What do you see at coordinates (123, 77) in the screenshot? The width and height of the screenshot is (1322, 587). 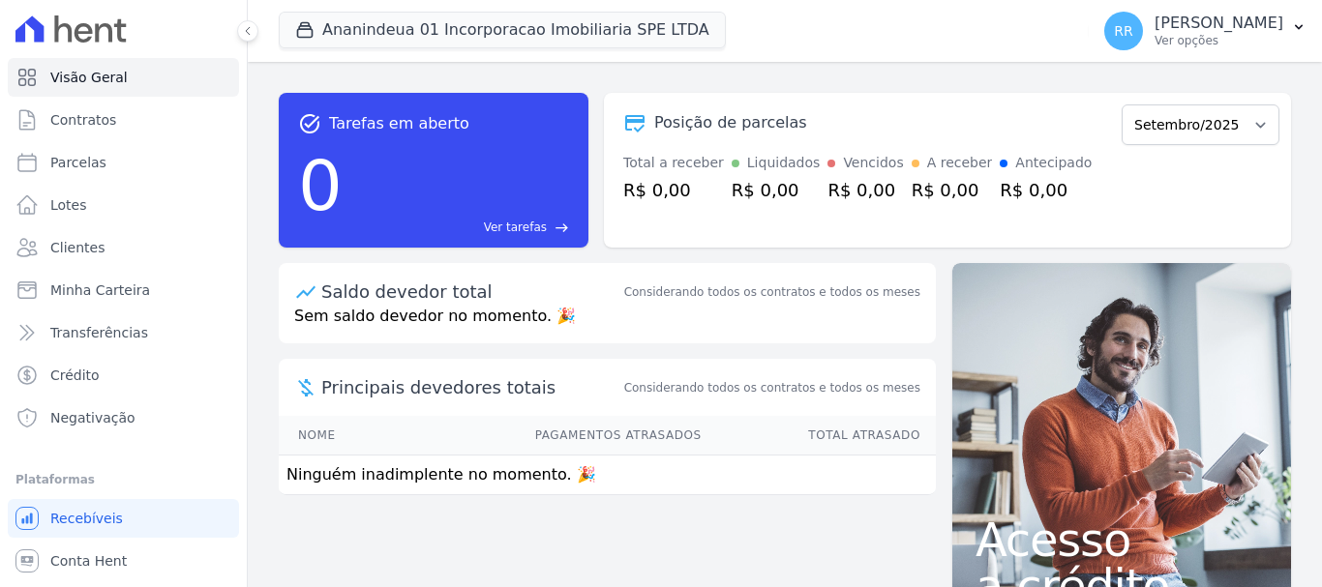 I see `a: Visão Geral` at bounding box center [123, 77].